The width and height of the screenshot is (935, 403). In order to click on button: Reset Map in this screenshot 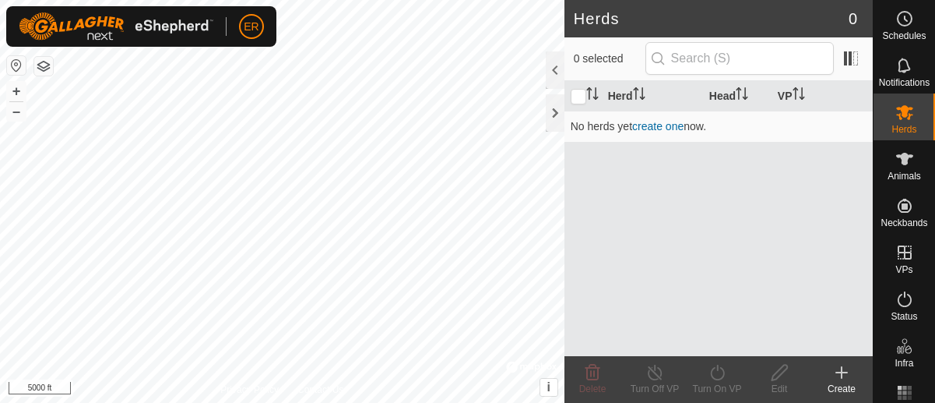, I will do `click(16, 65)`.